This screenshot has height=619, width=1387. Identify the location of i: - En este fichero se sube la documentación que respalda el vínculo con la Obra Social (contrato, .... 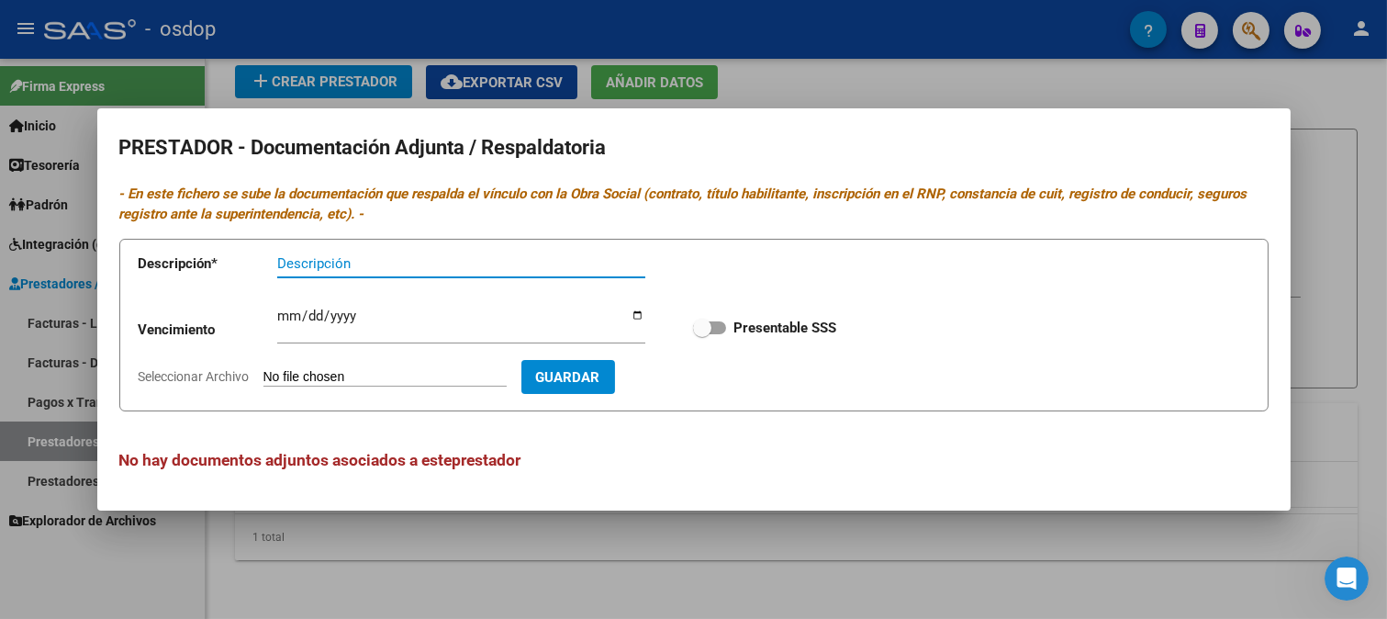
(683, 204).